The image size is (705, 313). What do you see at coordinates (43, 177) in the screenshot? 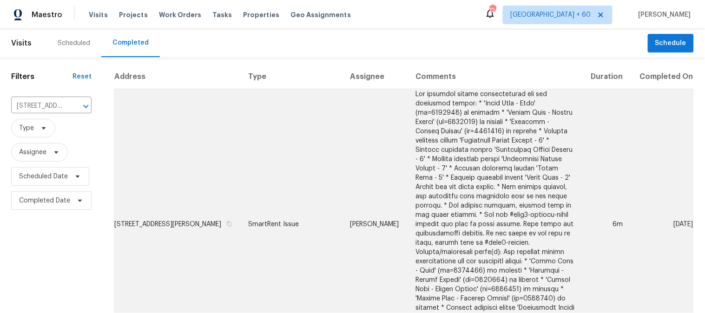
I see `span: Scheduled Date` at bounding box center [43, 177].